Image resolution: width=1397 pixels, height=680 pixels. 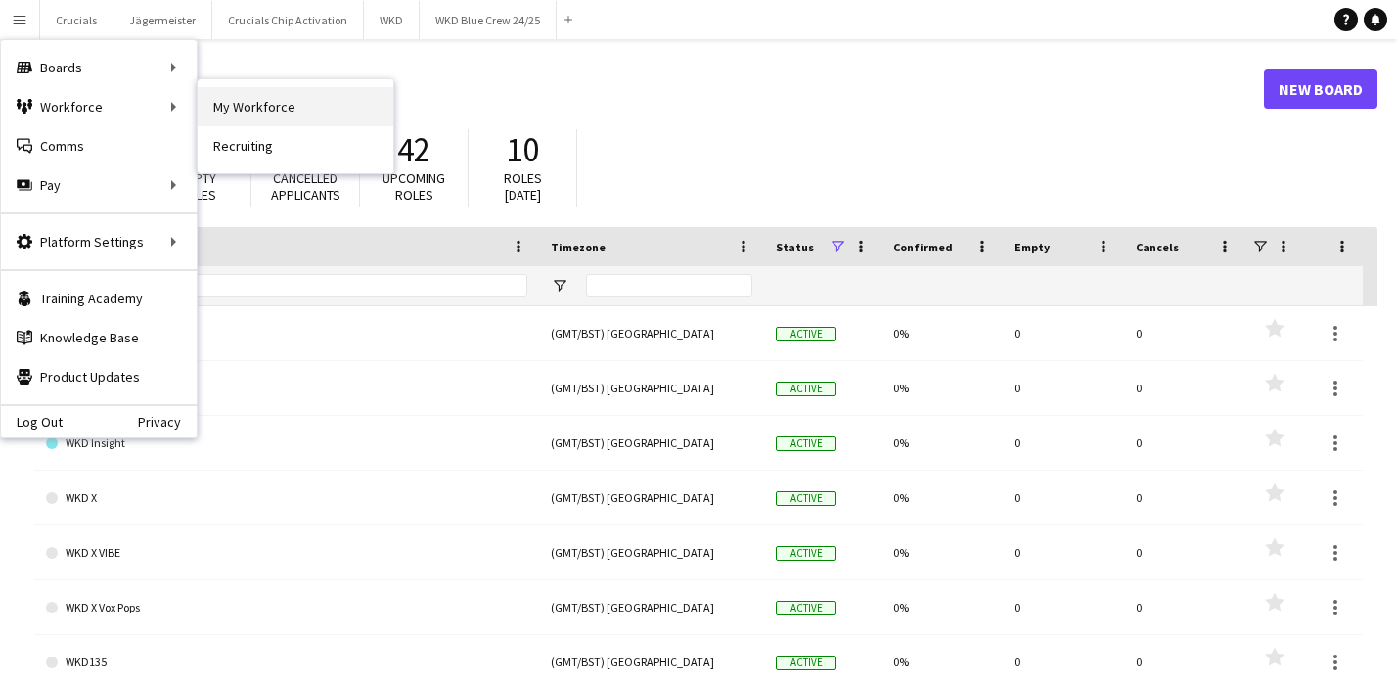 I want to click on a: Privacy, so click(x=167, y=422).